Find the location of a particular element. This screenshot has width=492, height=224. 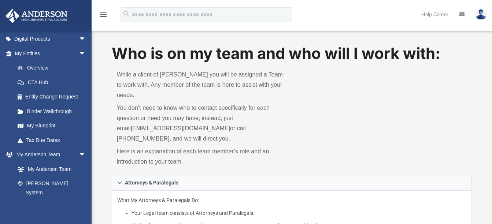

a: Digital Productsarrow_drop_down is located at coordinates (51, 39).